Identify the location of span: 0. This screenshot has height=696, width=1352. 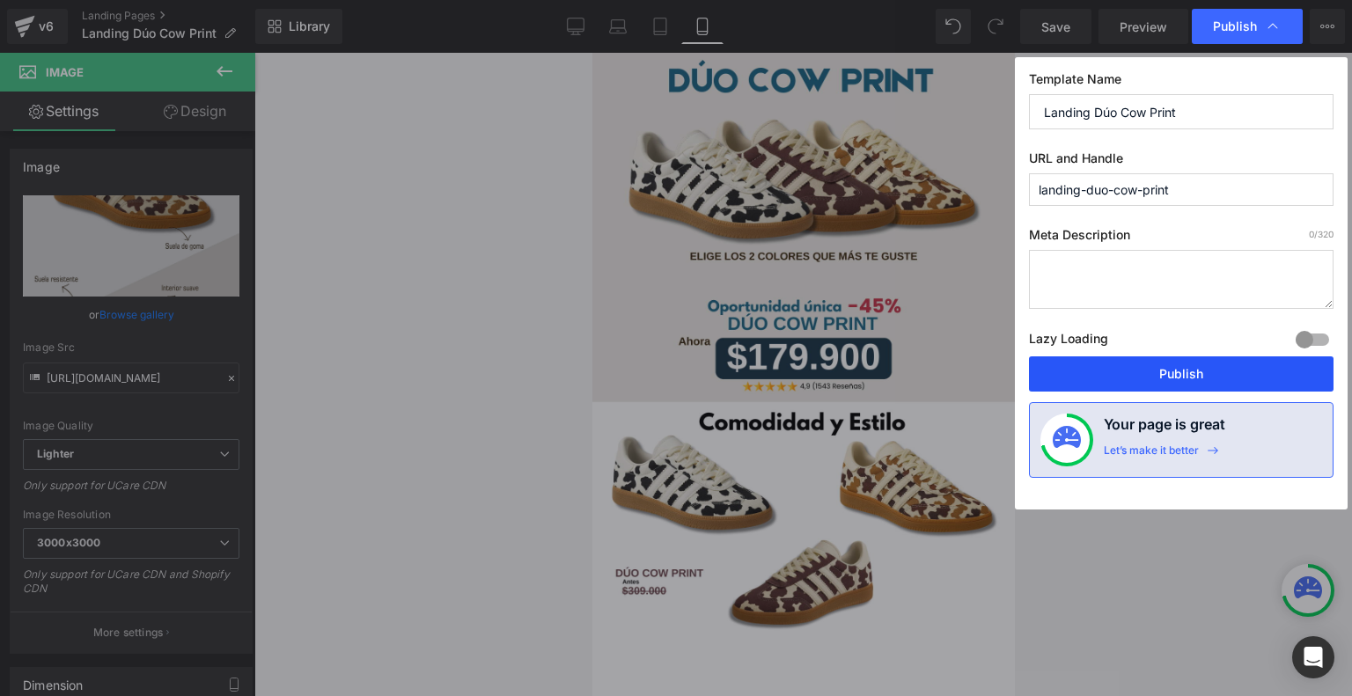
(1312, 234).